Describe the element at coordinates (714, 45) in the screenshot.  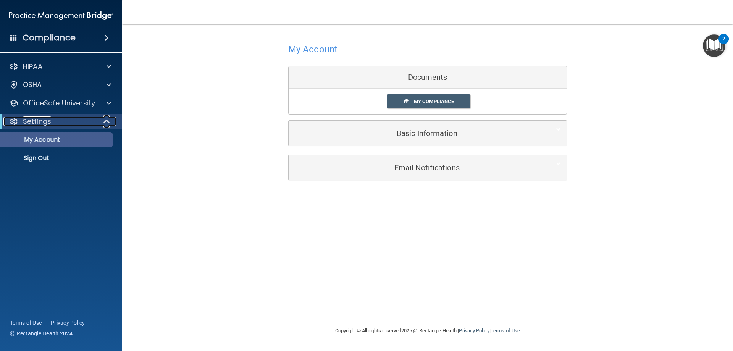
I see `button: Open Resource Center, 2 new notifications` at that location.